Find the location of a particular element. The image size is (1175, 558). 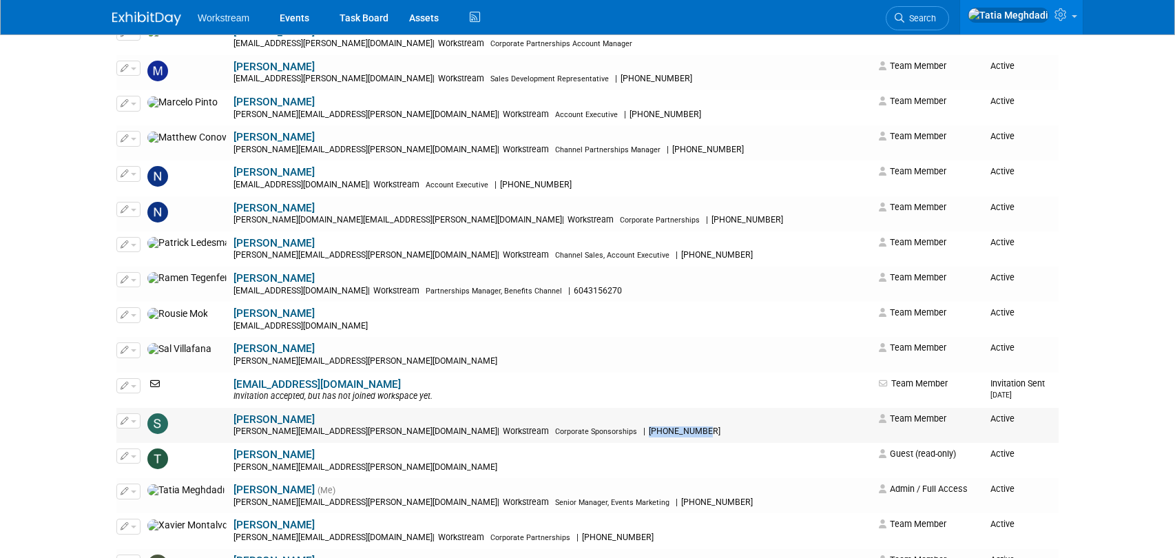

a: Search is located at coordinates (917, 18).